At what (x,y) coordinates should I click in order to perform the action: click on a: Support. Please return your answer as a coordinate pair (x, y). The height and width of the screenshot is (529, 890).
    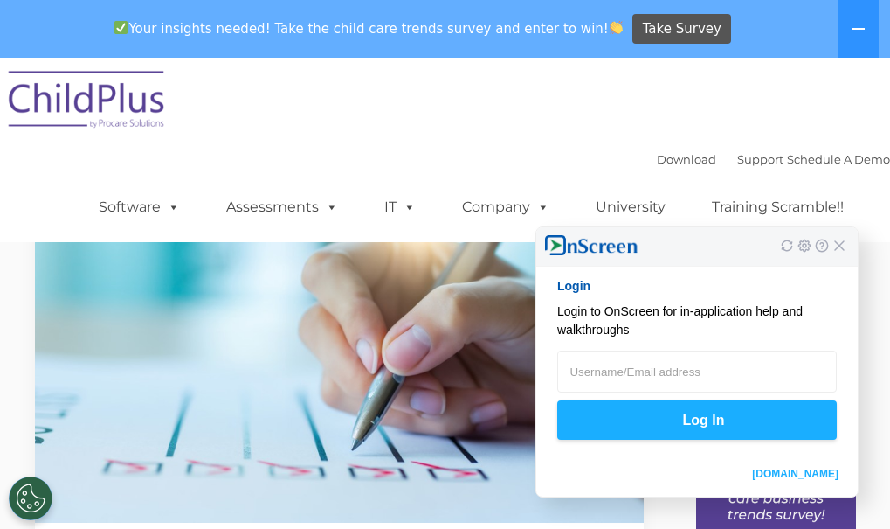
    Looking at the image, I should click on (760, 159).